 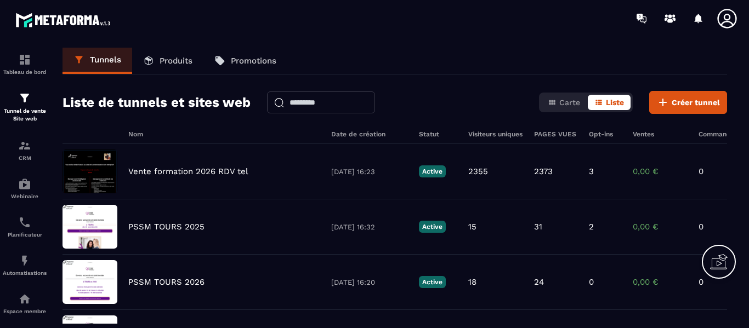 I want to click on p: CRM, so click(x=25, y=158).